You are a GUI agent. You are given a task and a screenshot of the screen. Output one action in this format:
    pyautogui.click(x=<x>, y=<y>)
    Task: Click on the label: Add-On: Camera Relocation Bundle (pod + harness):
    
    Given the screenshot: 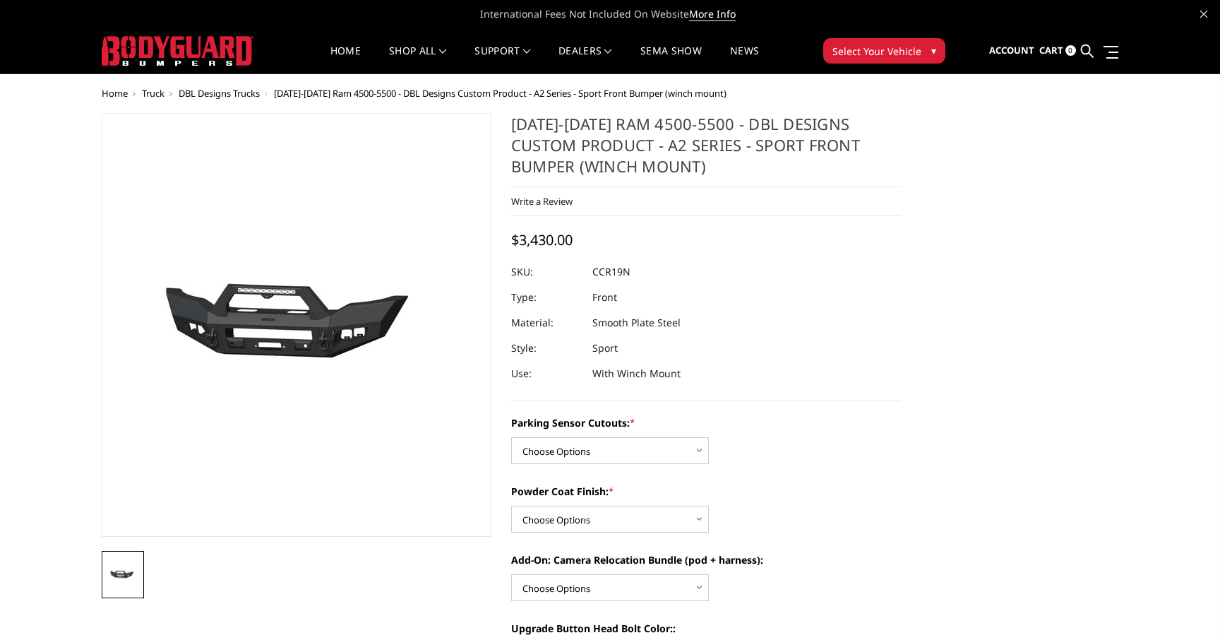 What is the action you would take?
    pyautogui.click(x=706, y=559)
    